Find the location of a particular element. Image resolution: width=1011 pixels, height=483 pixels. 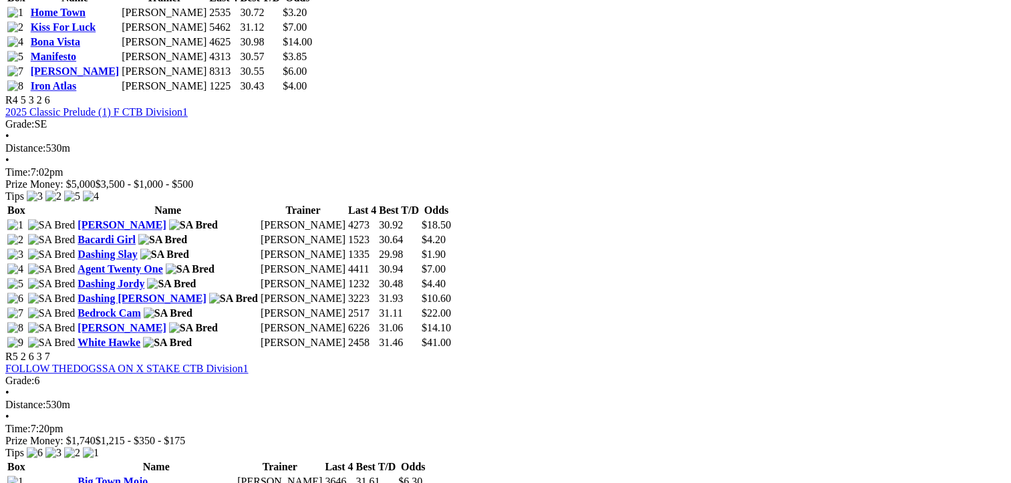

img: 9 is located at coordinates (15, 343).